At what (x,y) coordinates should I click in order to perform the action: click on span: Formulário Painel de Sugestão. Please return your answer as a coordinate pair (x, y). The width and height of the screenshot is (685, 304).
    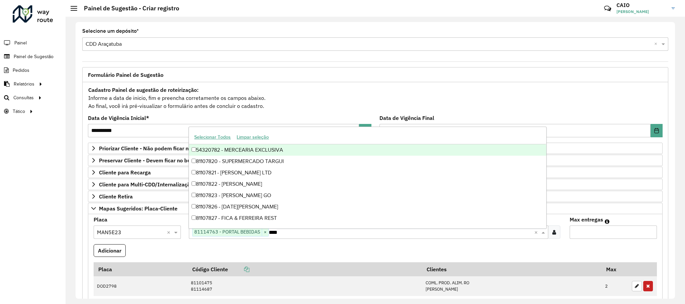
    Looking at the image, I should click on (126, 75).